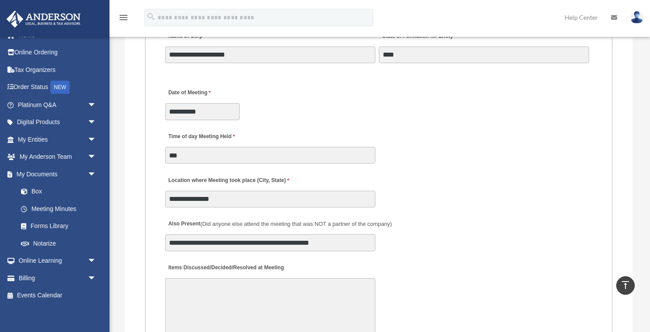 This screenshot has width=650, height=332. What do you see at coordinates (226, 268) in the screenshot?
I see `label: Items Discussed/Decided/Resolved at Meeting` at bounding box center [226, 268].